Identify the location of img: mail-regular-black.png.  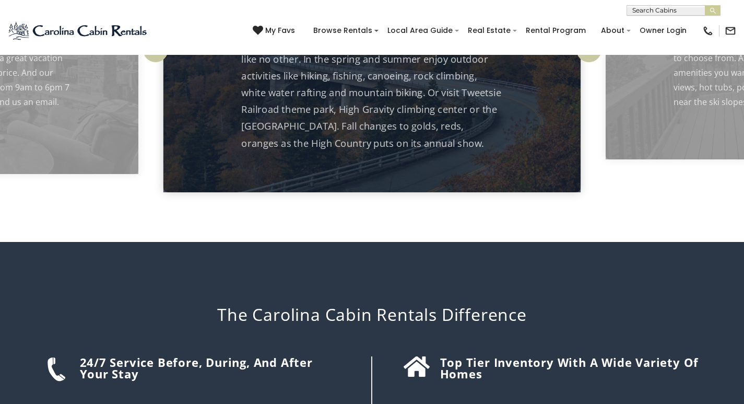
(731, 31).